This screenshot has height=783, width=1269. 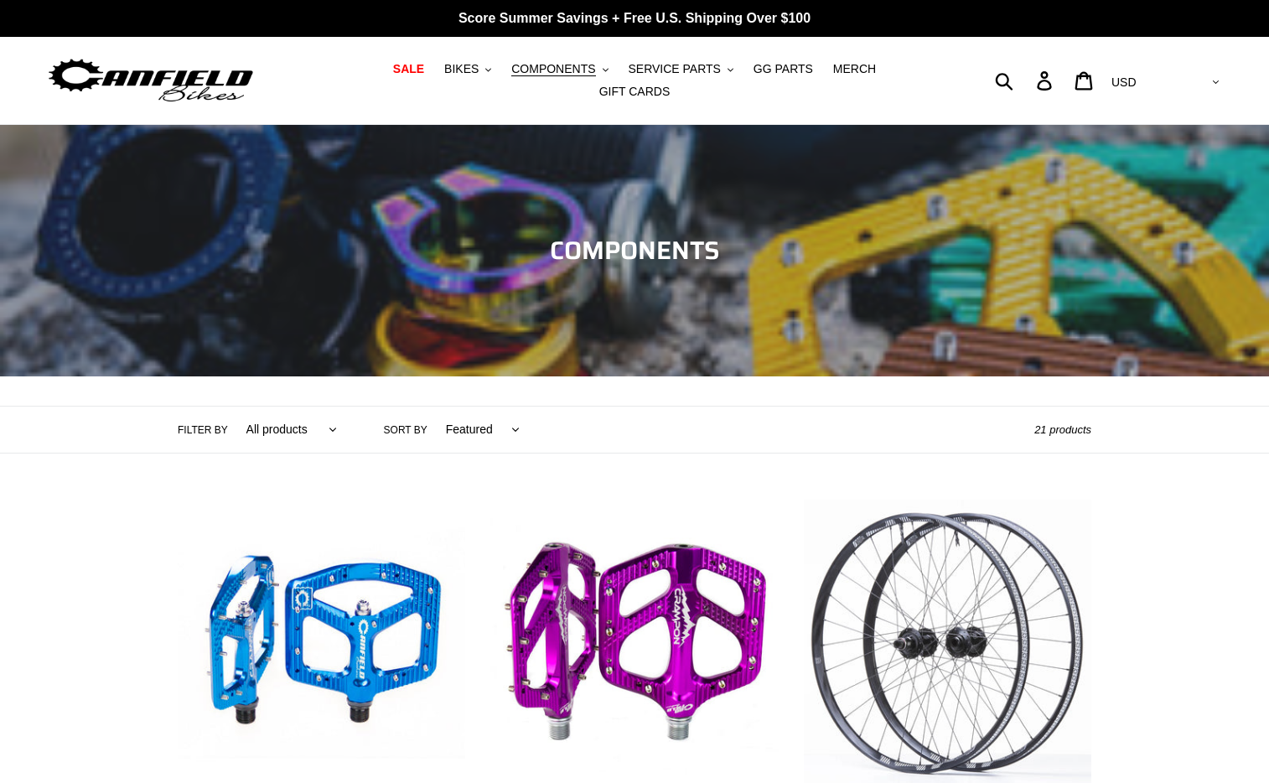 I want to click on a: SALE, so click(x=408, y=69).